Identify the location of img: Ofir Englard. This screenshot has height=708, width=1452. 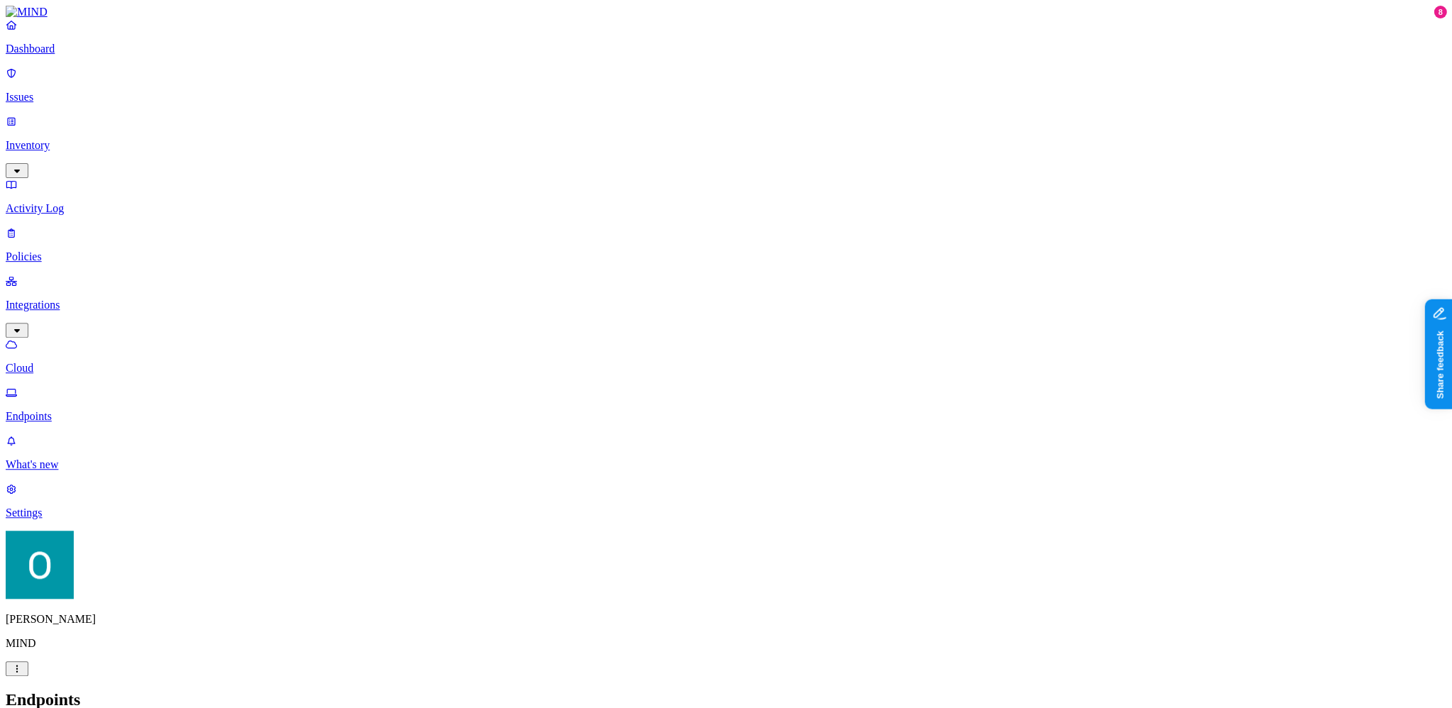
(40, 564).